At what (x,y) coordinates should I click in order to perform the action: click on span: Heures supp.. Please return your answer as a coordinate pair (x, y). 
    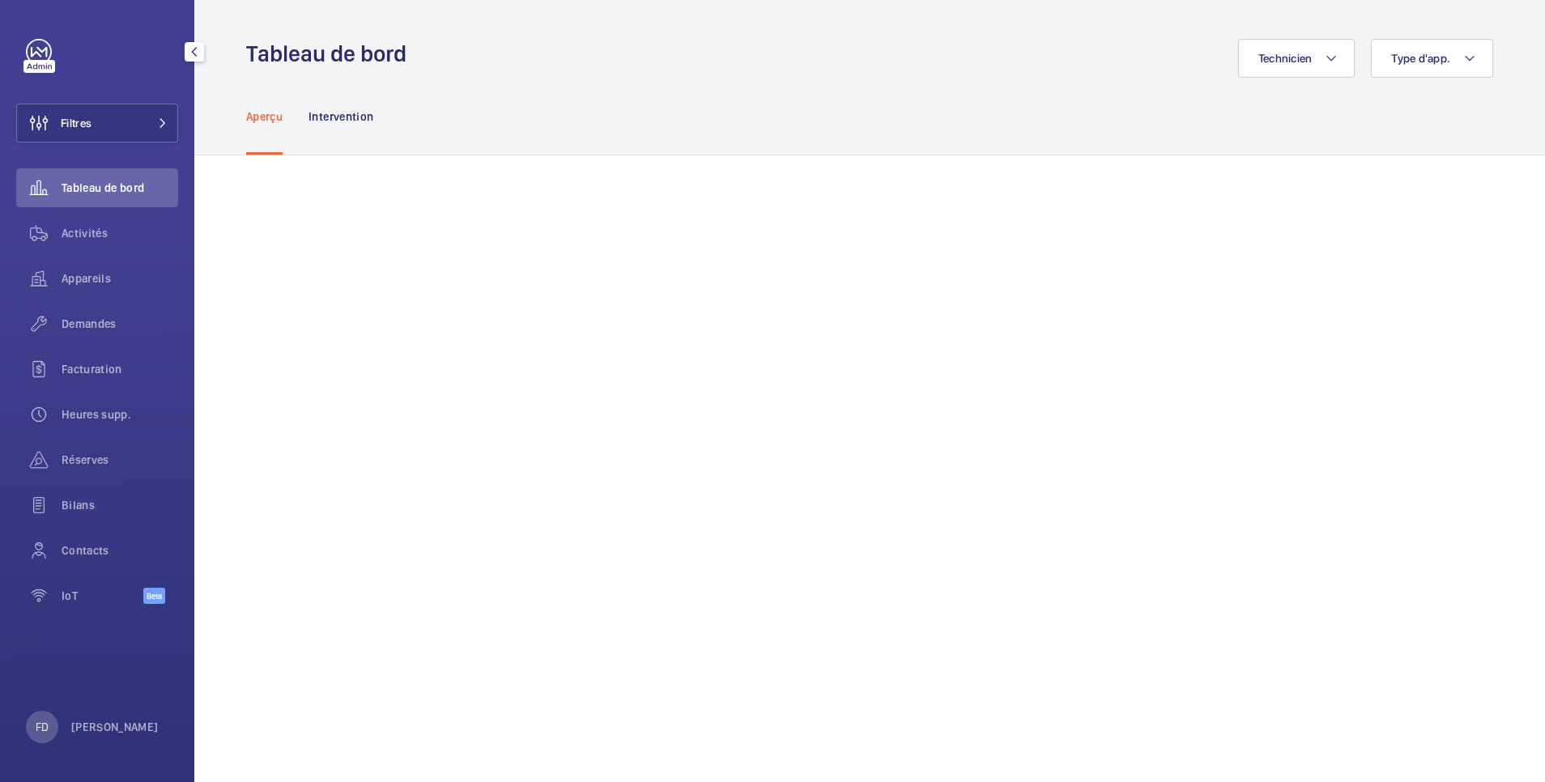
    Looking at the image, I should click on (120, 415).